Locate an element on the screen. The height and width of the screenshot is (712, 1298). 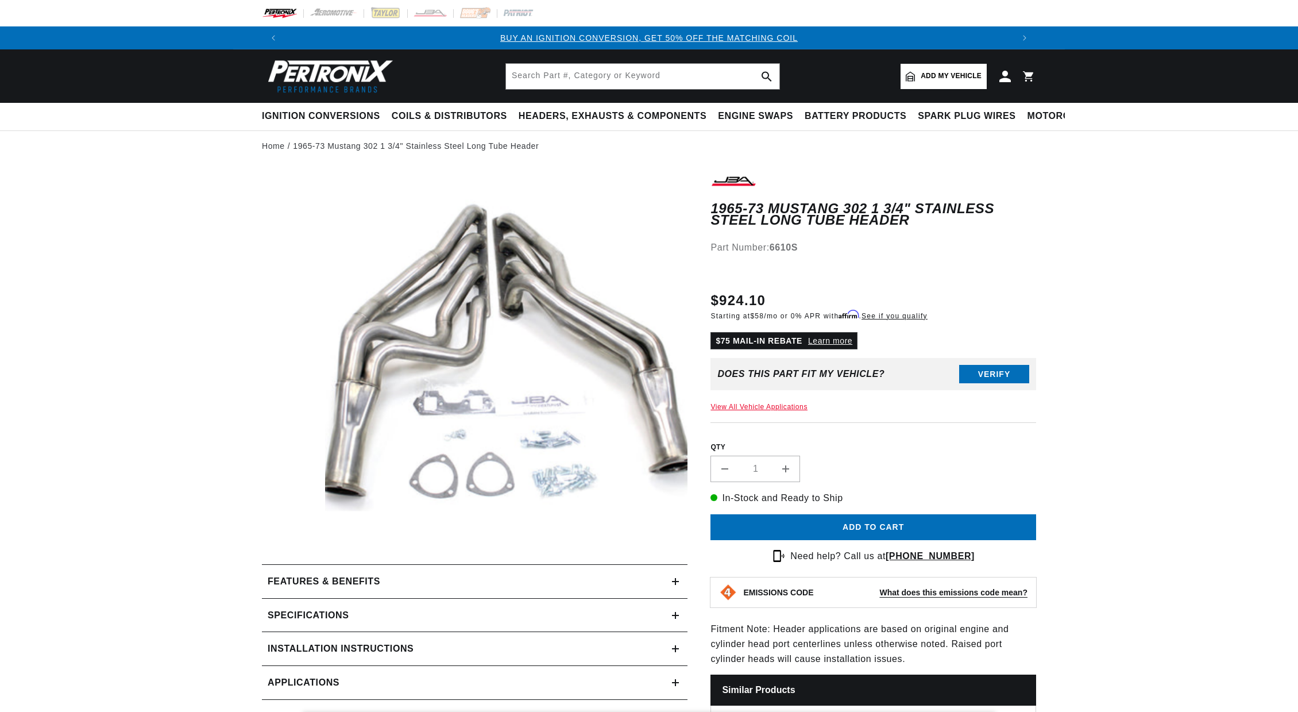
summary: Installation instructions is located at coordinates (475, 649).